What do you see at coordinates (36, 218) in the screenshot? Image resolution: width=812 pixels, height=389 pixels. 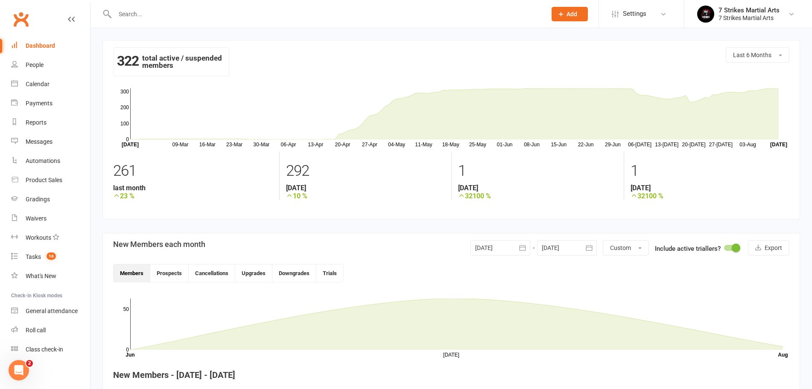 I see `div: Waivers` at bounding box center [36, 218].